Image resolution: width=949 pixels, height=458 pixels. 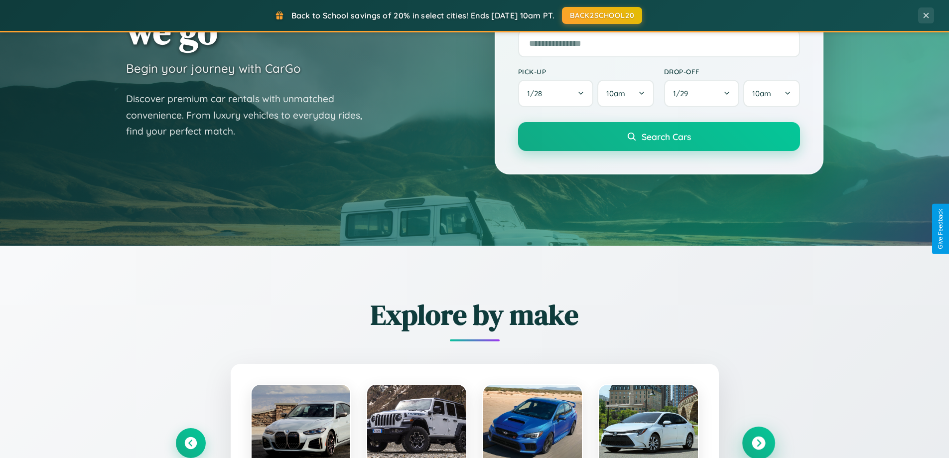 I want to click on button: BACK2SCHOOL20, so click(x=602, y=15).